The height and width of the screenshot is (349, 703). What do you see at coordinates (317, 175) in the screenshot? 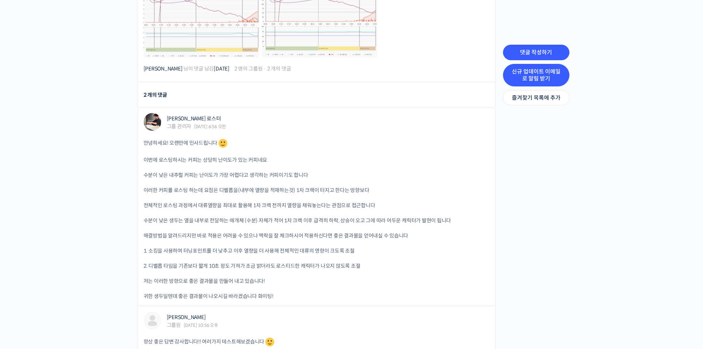
I see `p: 수분이 낮은 내추럴 커피는 난이도가 가장 어렵다고 생각하는 커피이기도 합니다` at bounding box center [317, 175].